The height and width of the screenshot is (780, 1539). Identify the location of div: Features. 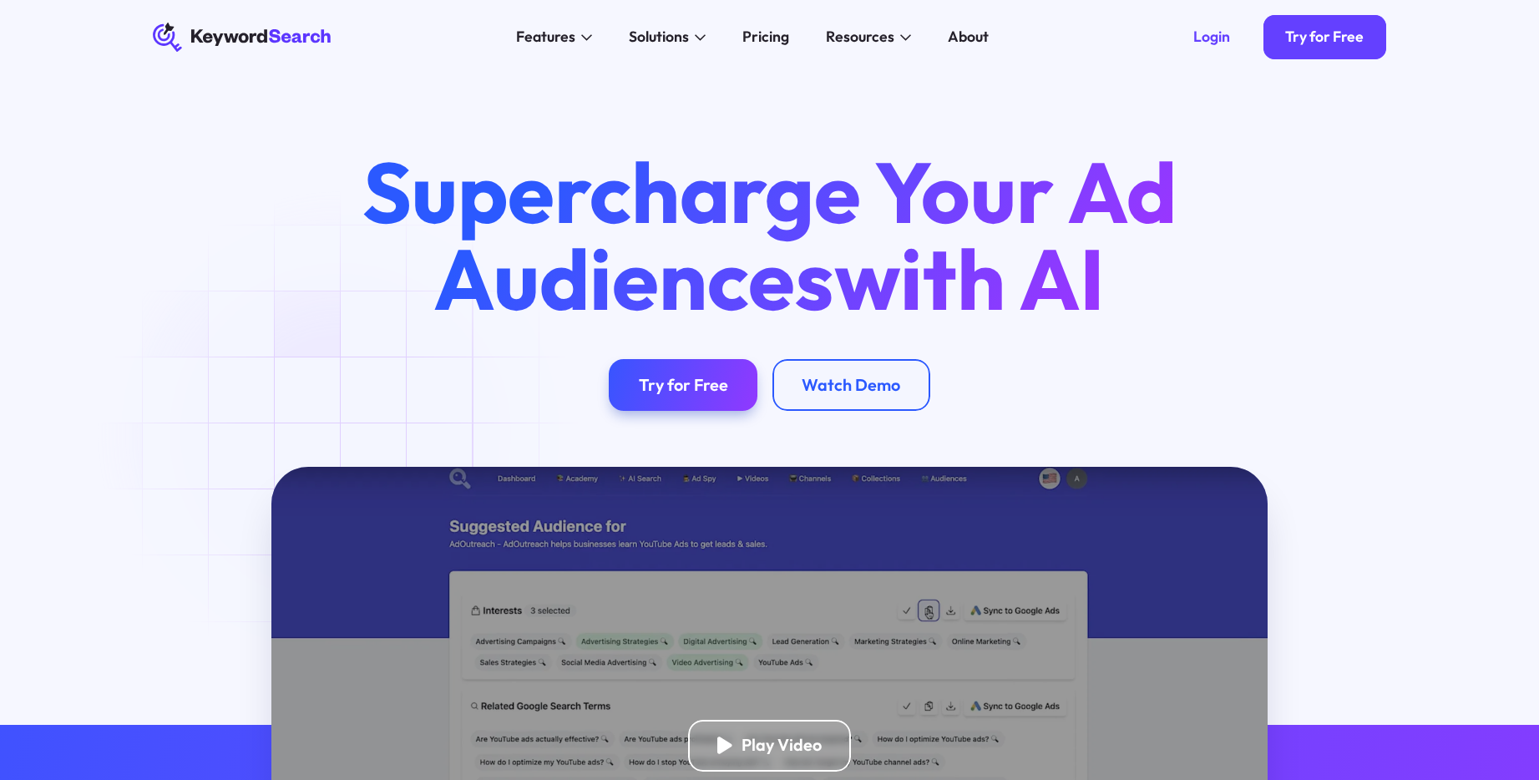
(545, 37).